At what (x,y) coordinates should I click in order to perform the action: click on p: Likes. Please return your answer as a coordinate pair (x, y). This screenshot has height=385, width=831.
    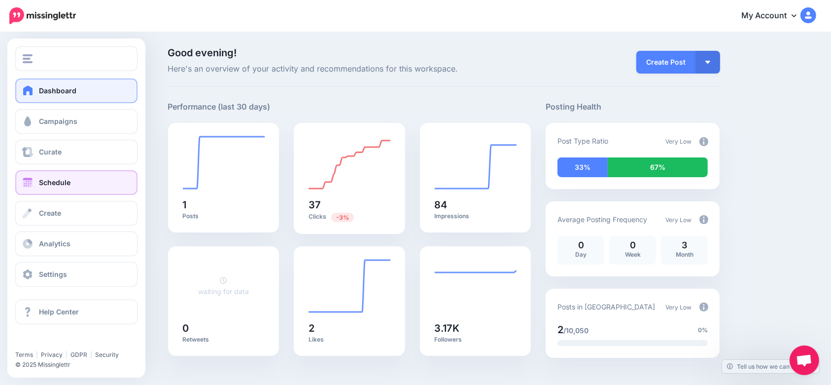
    Looking at the image, I should click on (350, 339).